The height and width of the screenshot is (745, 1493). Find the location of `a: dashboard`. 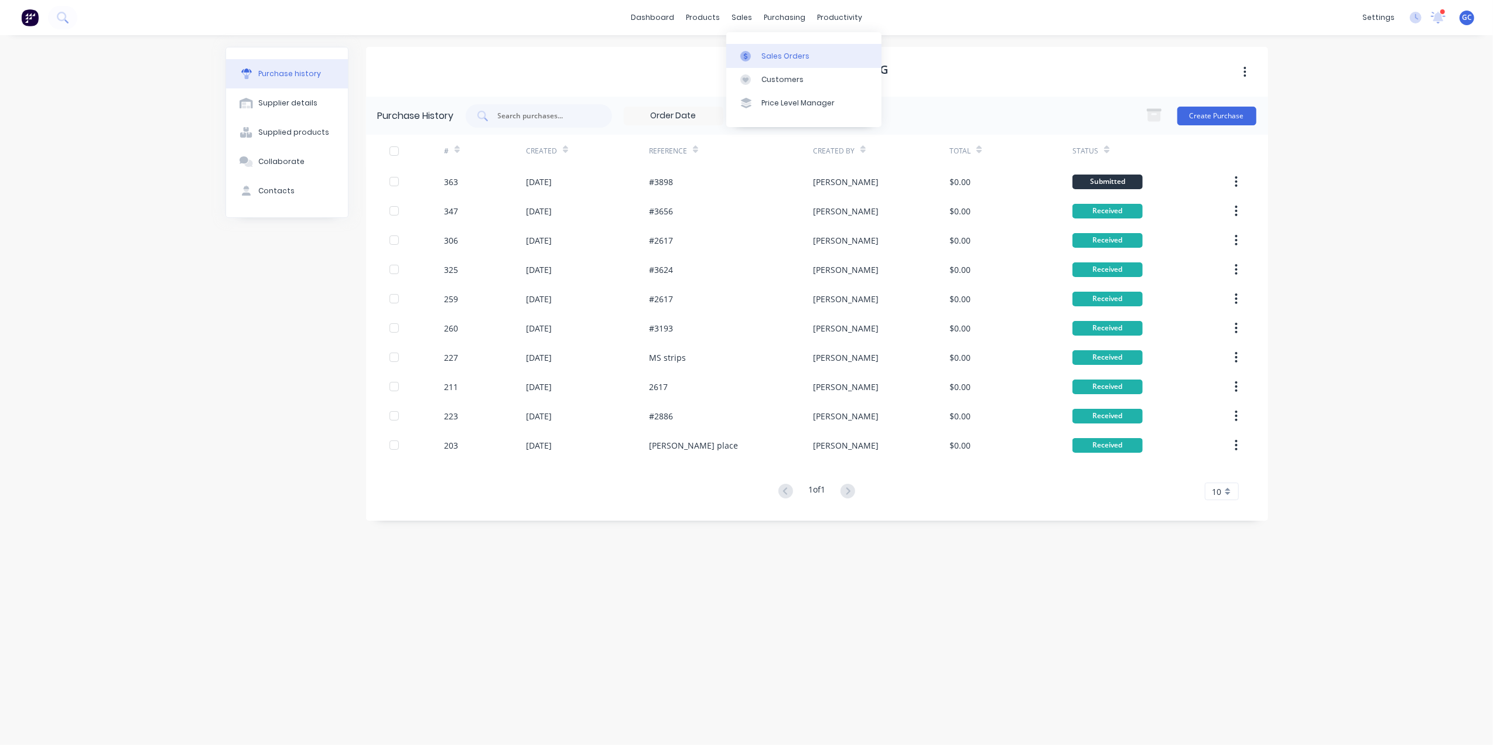

a: dashboard is located at coordinates (652, 18).